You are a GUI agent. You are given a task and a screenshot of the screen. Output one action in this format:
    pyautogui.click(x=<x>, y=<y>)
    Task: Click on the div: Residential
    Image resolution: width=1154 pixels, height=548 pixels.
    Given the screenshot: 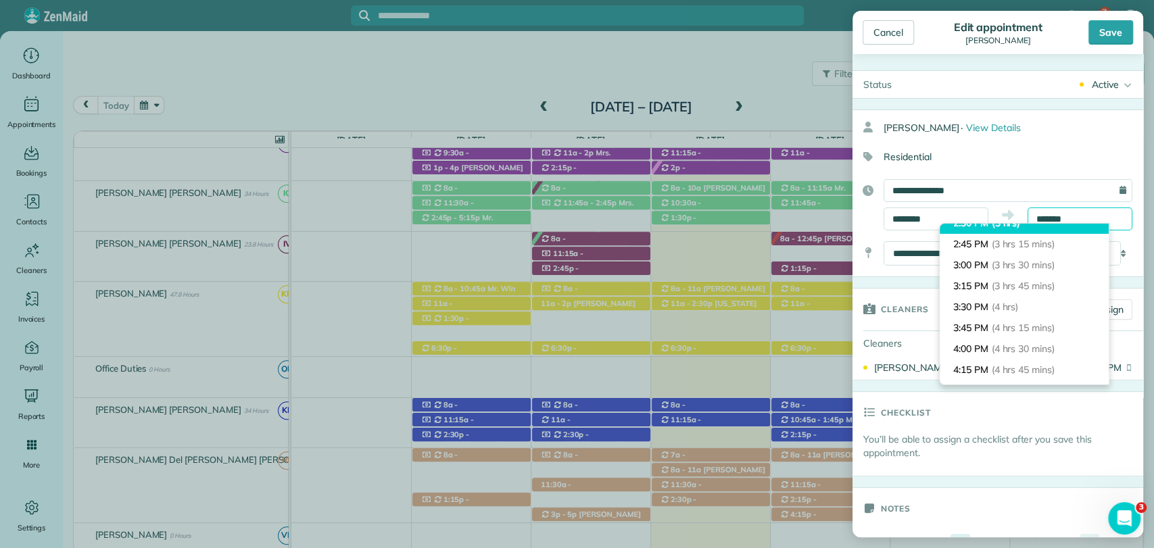 What is the action you would take?
    pyautogui.click(x=992, y=157)
    